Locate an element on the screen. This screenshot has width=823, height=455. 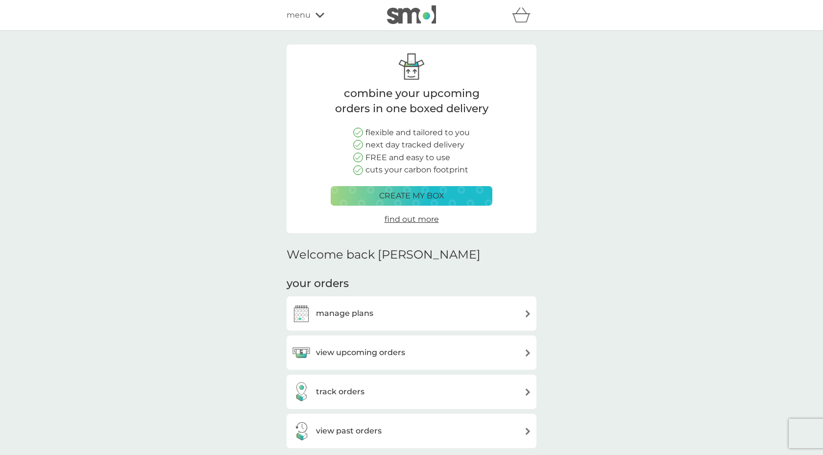
div: basket is located at coordinates (524, 15).